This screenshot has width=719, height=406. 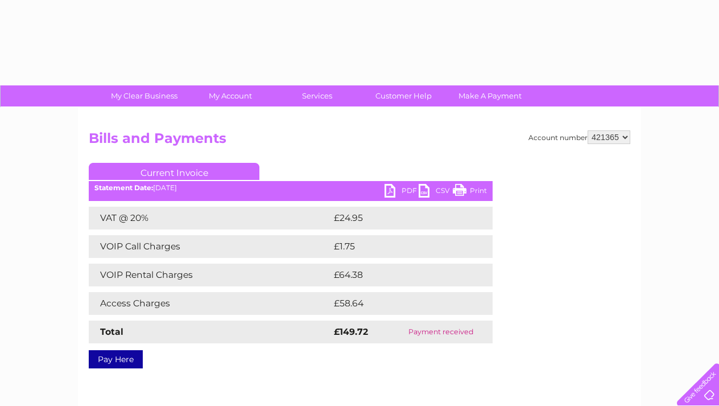 I want to click on strong: Total, so click(x=111, y=331).